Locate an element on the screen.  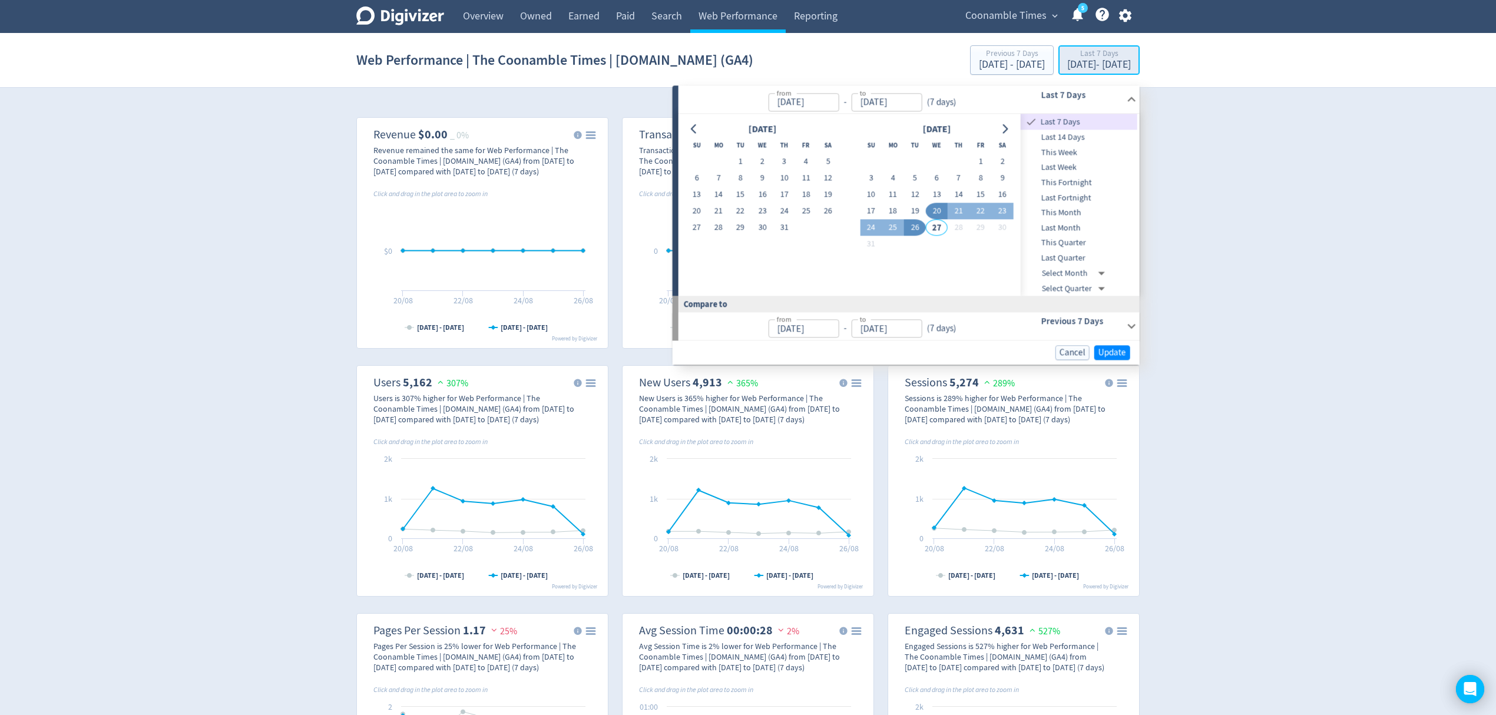
svg: Users 5,162 307% is located at coordinates (482, 481).